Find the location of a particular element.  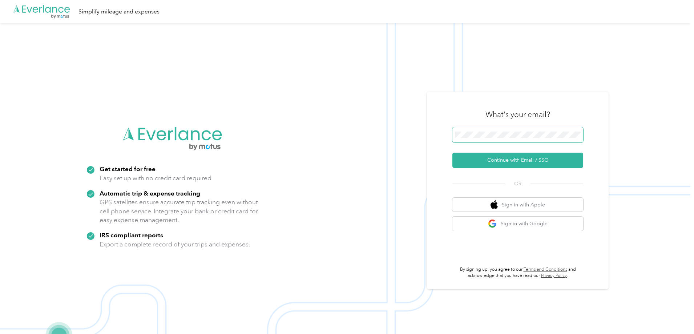

p: GPS satellites ensure accurate trip tracking even without cell phone service. Integrate your bank... is located at coordinates (179, 211).